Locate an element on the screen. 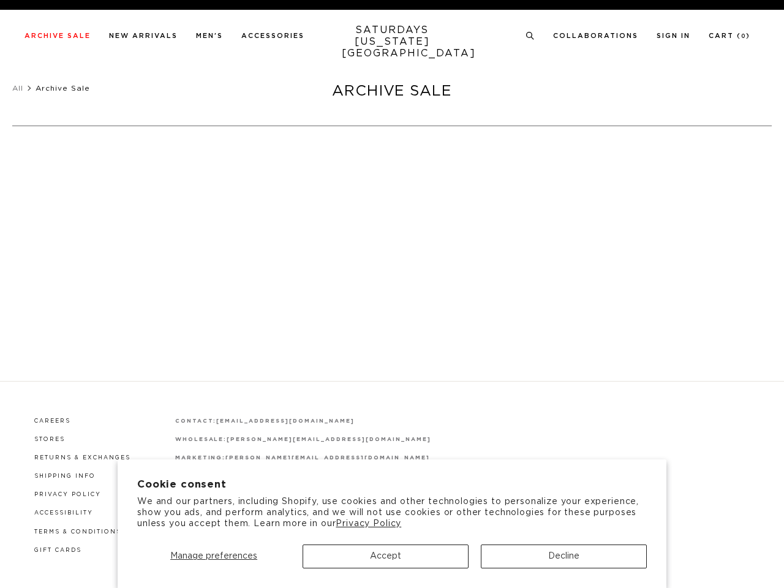 Image resolution: width=784 pixels, height=588 pixels. a: Stores is located at coordinates (50, 439).